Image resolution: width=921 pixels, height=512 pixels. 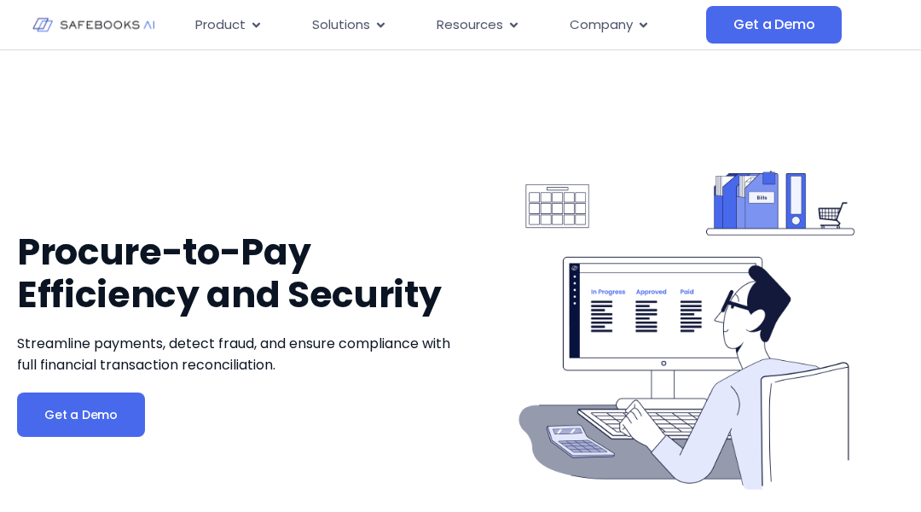 I want to click on nav: Menu, so click(x=443, y=25).